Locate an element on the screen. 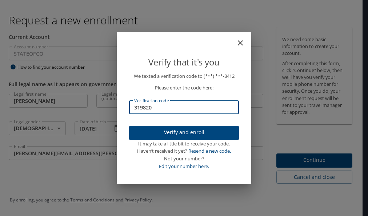 Image resolution: width=368 pixels, height=216 pixels. p: Verify that it's you is located at coordinates (184, 62).